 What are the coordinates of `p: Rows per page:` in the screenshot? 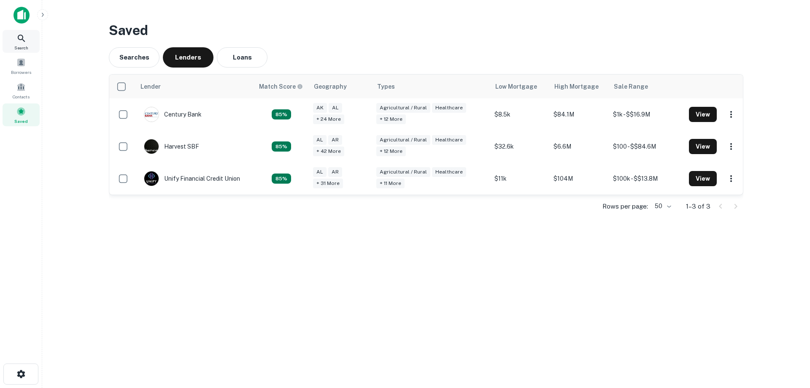 It's located at (625, 206).